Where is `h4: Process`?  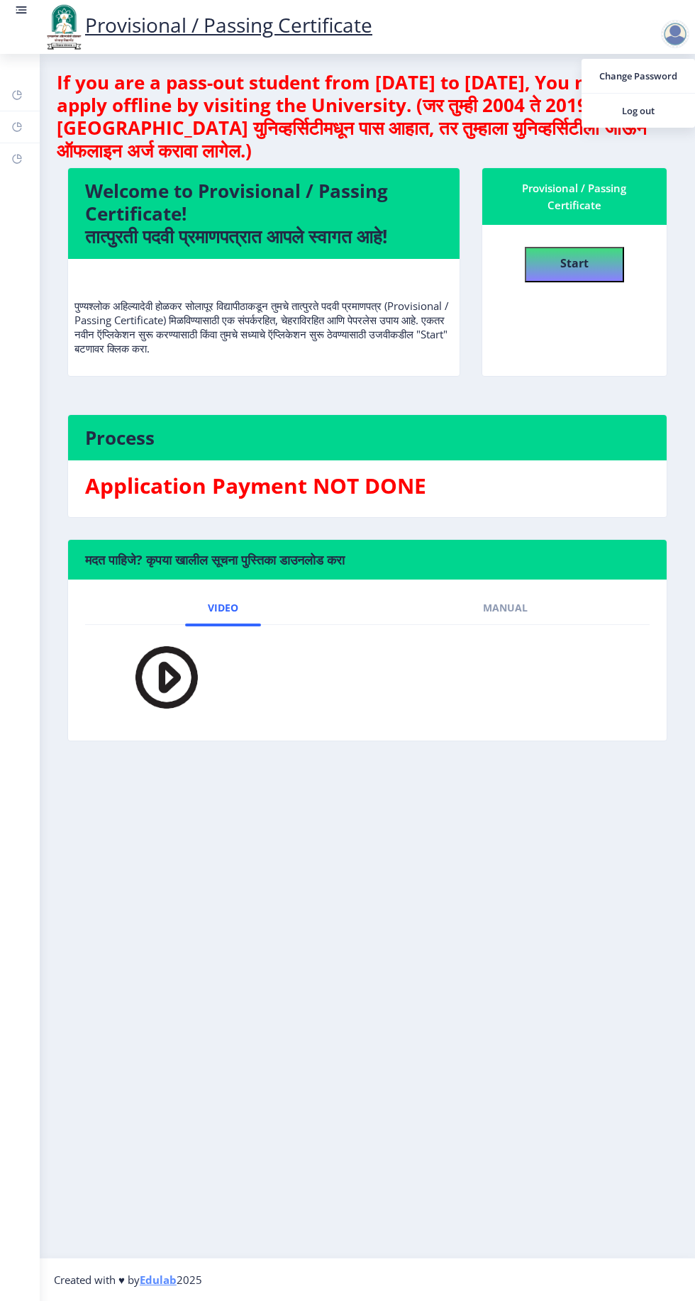
h4: Process is located at coordinates (367, 438).